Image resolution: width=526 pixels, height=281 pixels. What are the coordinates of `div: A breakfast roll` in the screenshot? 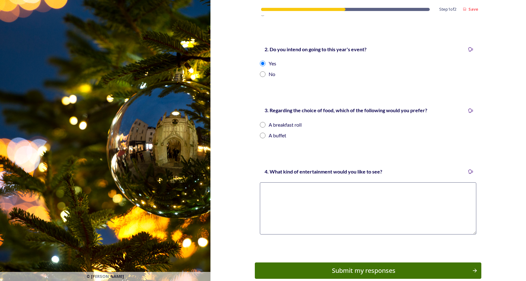 It's located at (285, 125).